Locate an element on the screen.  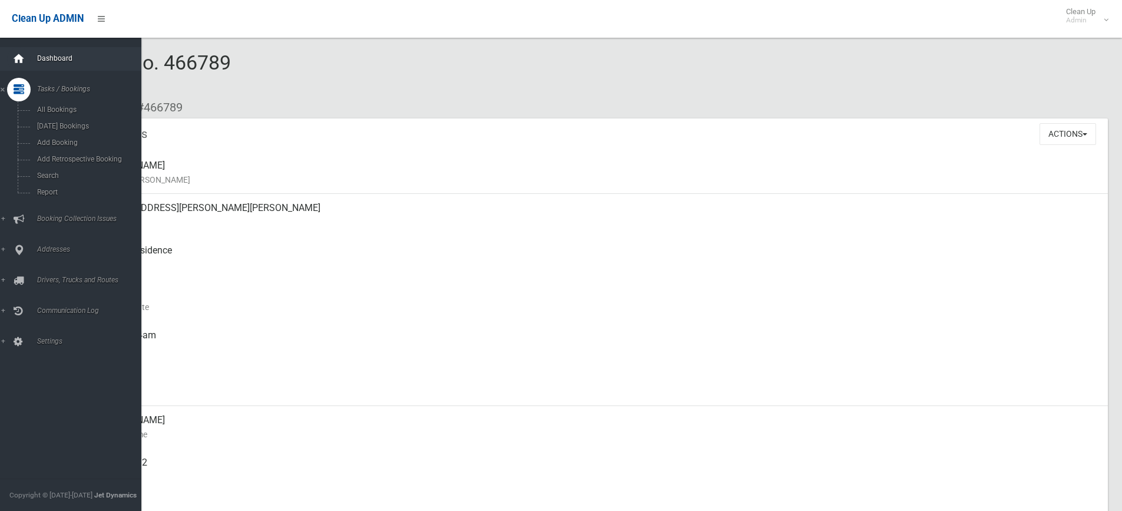
span: Drivers, Trucks and Routes is located at coordinates (92, 280).